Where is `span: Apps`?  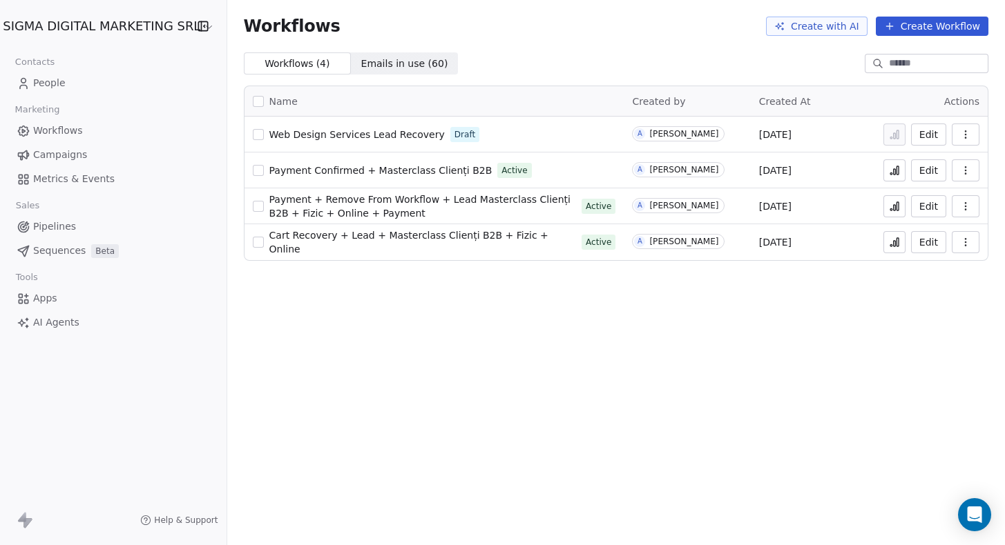
span: Apps is located at coordinates (45, 298).